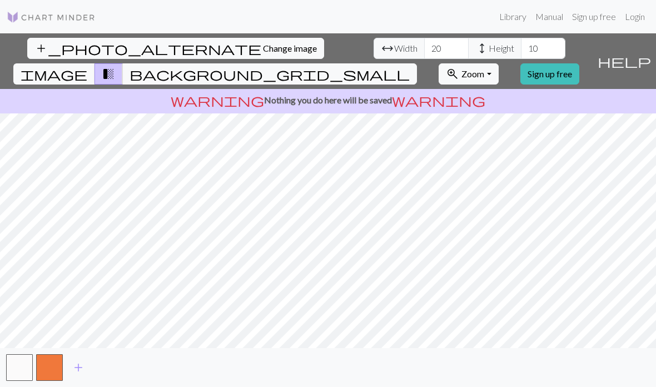 This screenshot has width=656, height=387. Describe the element at coordinates (482, 48) in the screenshot. I see `span: height` at that location.